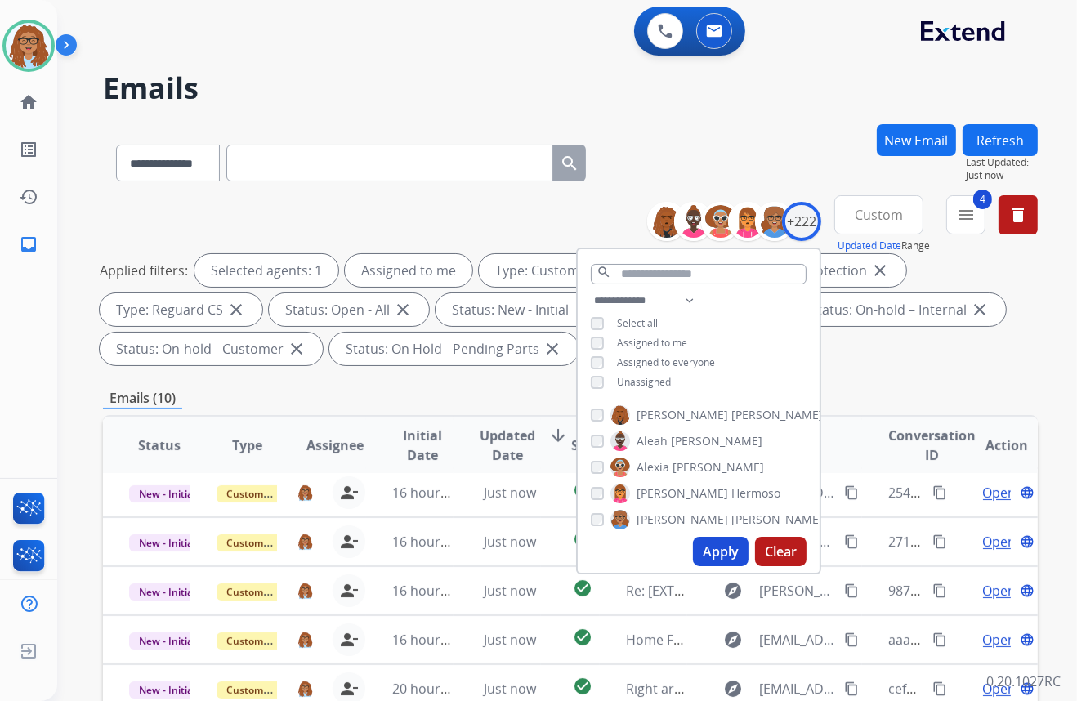 The height and width of the screenshot is (701, 1077). I want to click on span: Type, so click(247, 445).